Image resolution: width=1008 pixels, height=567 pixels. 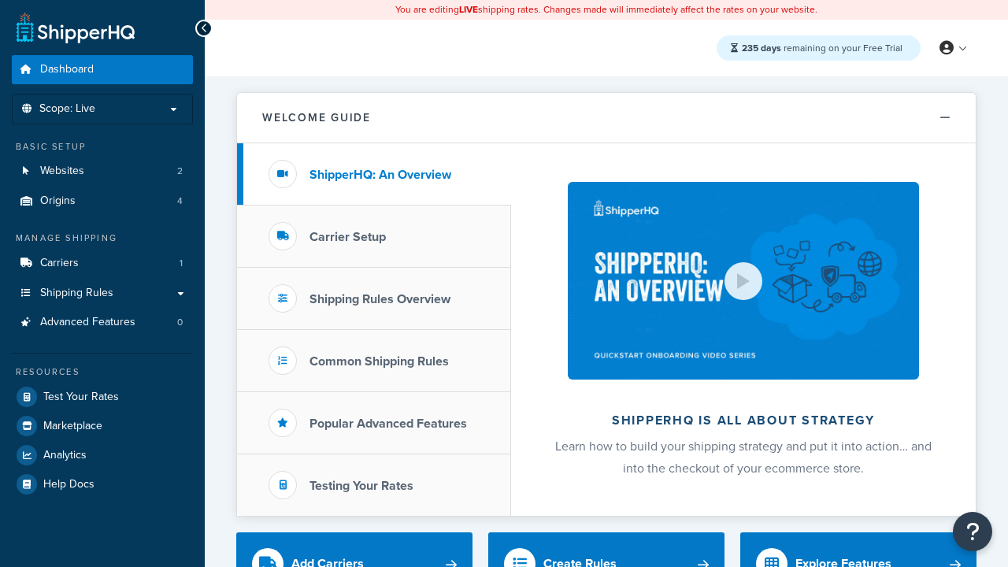 I want to click on h3: Shipping Rules Overview, so click(x=380, y=299).